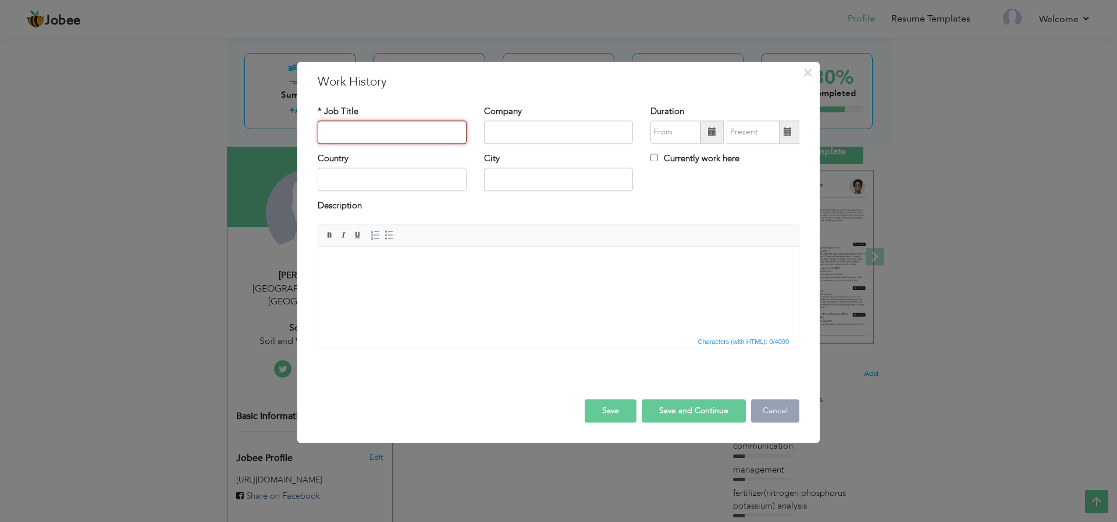 Image resolution: width=1117 pixels, height=522 pixels. What do you see at coordinates (389, 235) in the screenshot?
I see `a: Insert/Remove Bulleted List` at bounding box center [389, 235].